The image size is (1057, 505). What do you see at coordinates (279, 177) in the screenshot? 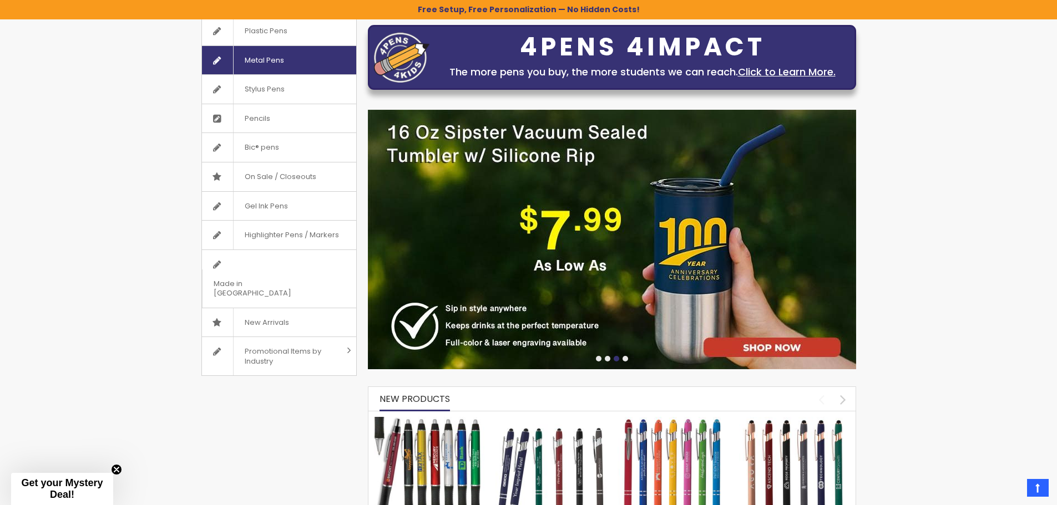
I see `a: On Sale / Closeouts` at bounding box center [279, 177].